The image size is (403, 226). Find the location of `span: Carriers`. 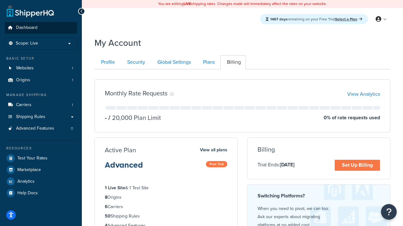

span: Carriers is located at coordinates (24, 105).